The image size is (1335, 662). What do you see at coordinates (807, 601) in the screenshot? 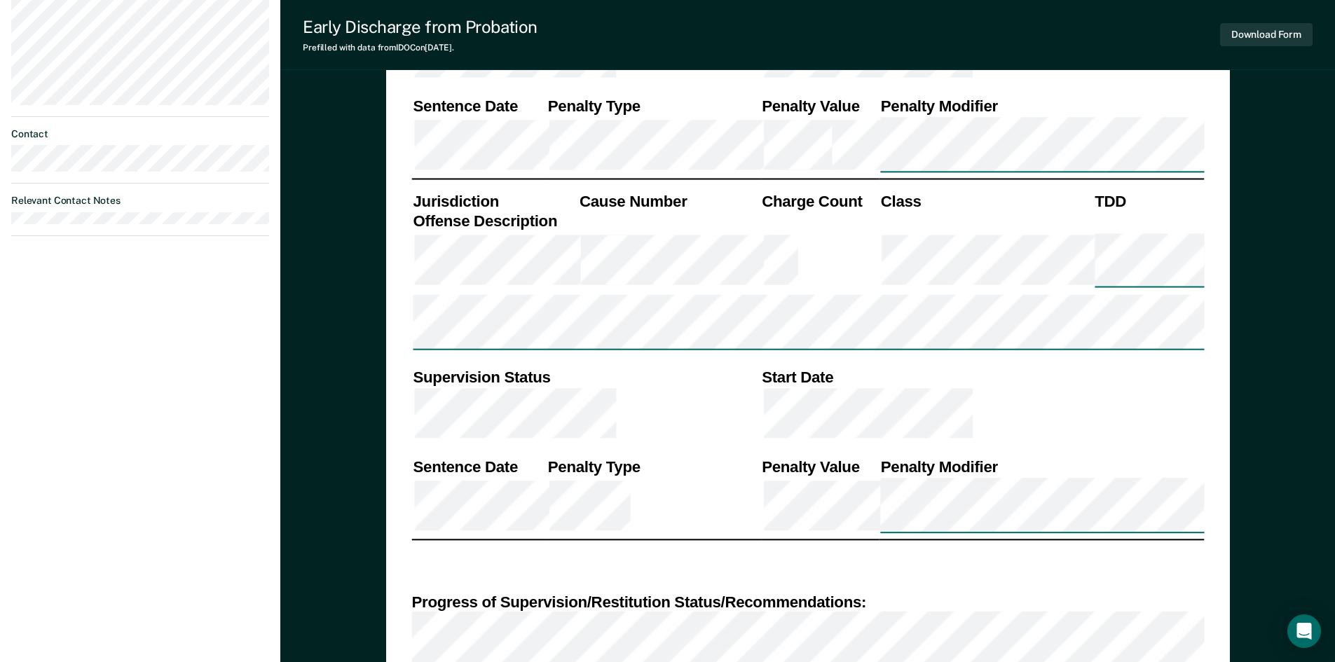
I see `div: Progress of Supervision/Restitution Status/Recommendations:` at bounding box center [807, 601].